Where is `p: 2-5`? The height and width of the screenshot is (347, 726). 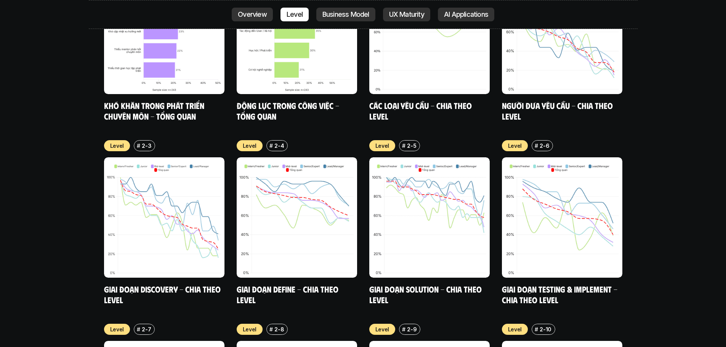 p: 2-5 is located at coordinates (412, 146).